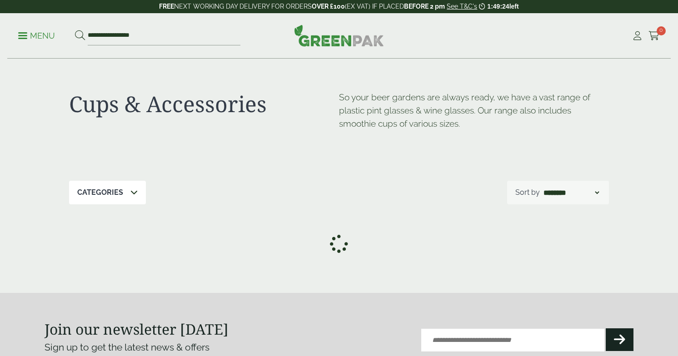  What do you see at coordinates (514, 6) in the screenshot?
I see `span: left` at bounding box center [514, 6].